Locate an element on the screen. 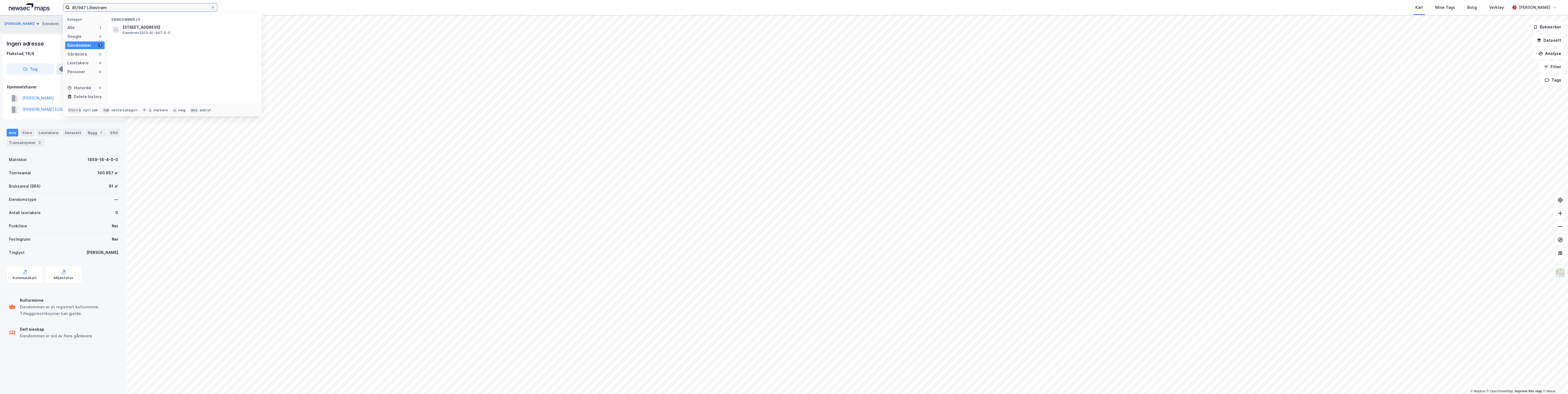 This screenshot has height=394, width=1568. img: logo.a4113a55bc3d86da70a041830d287a7e.svg is located at coordinates (29, 7).